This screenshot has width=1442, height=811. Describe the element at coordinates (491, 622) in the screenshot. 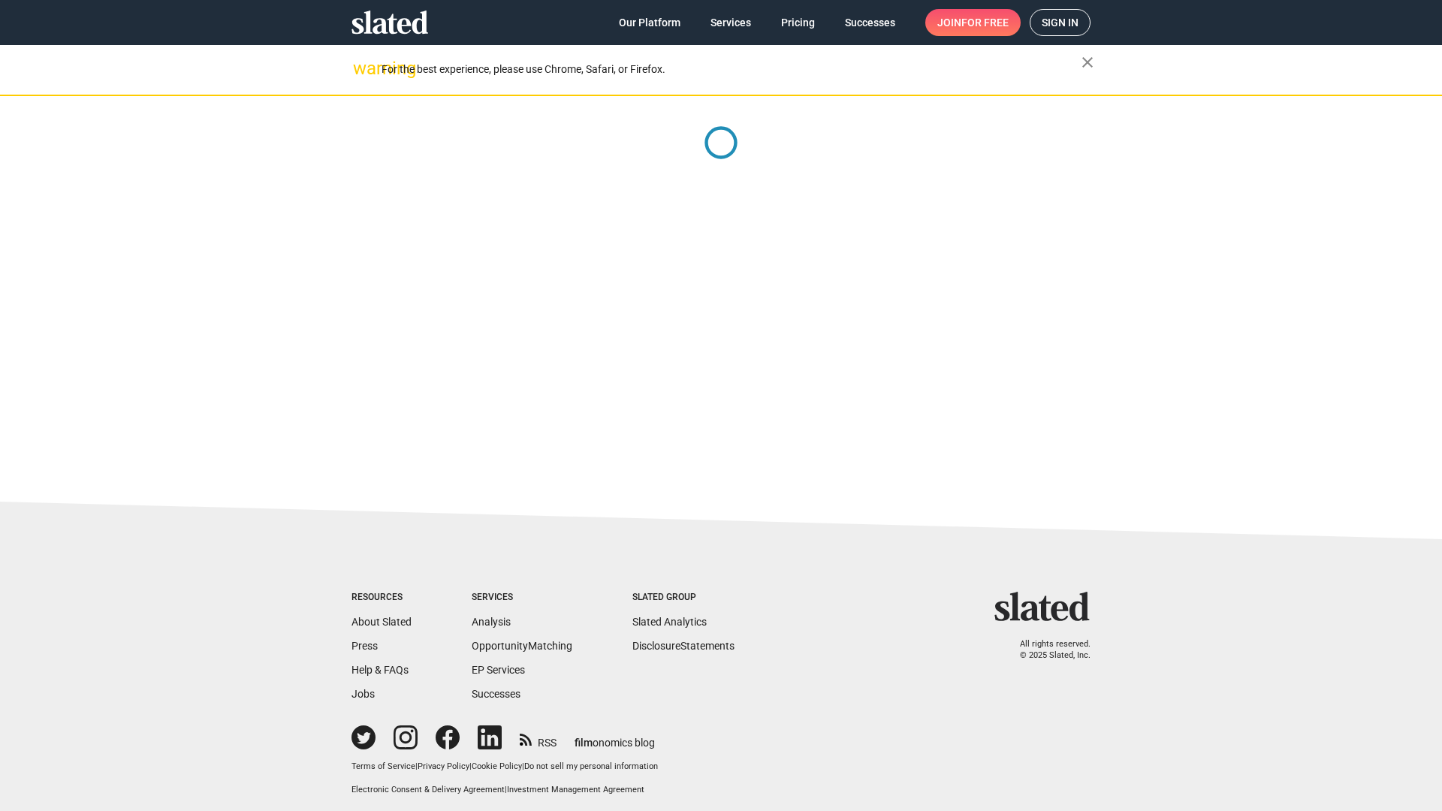

I see `a: Analysis` at that location.